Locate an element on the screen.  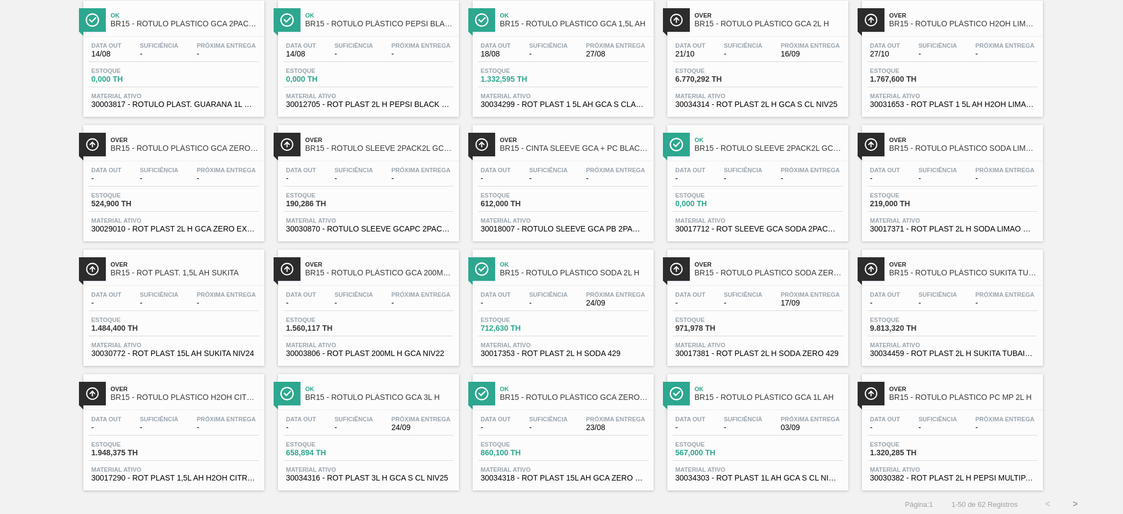
span: BR15 - RÓTULO PLÁSTICO SODA LIMÃO MP 2L H is located at coordinates (963, 148).